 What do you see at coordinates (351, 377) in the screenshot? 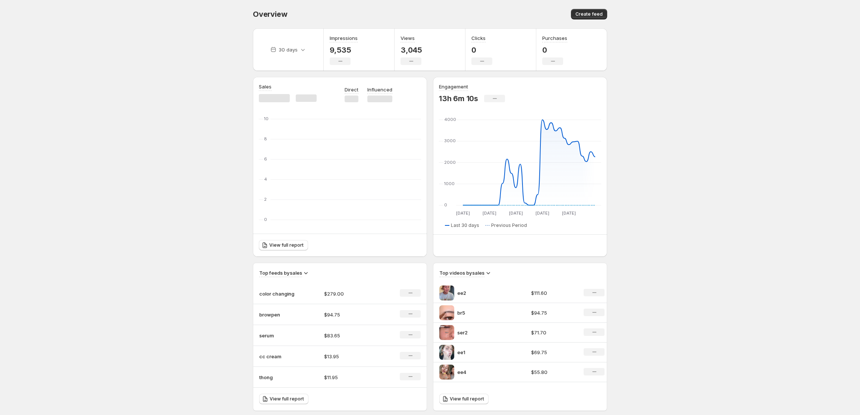
I see `p: $11.95` at bounding box center [351, 377].